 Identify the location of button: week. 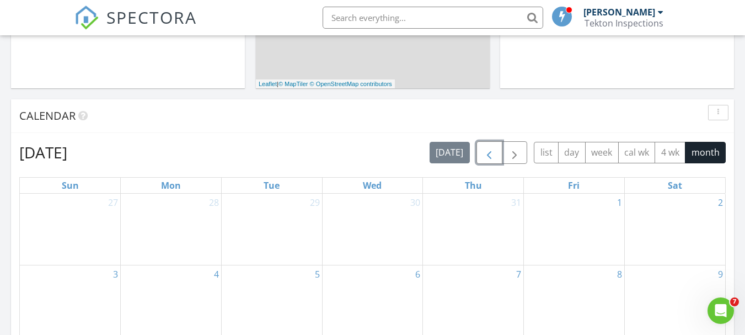
(602, 152).